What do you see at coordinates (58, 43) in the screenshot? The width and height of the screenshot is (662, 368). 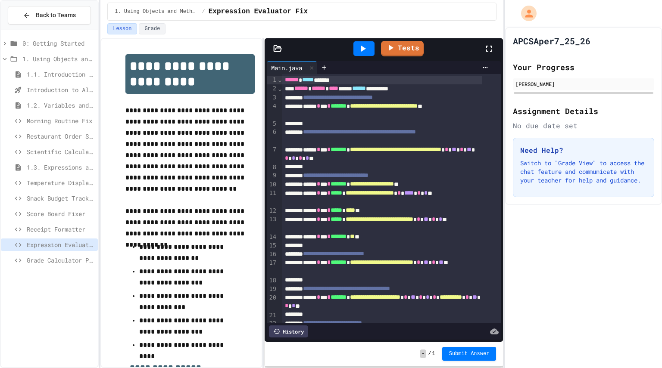 I see `span: 0: Getting Started` at bounding box center [58, 43].